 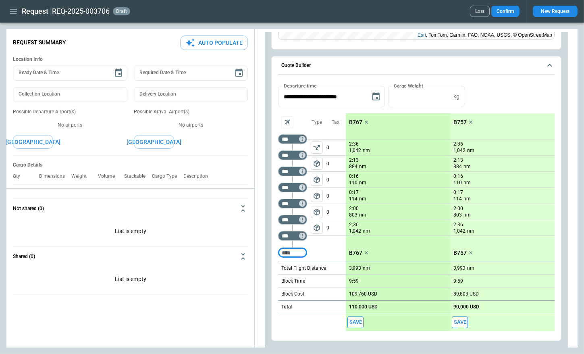 I want to click on p: Taxi, so click(x=336, y=122).